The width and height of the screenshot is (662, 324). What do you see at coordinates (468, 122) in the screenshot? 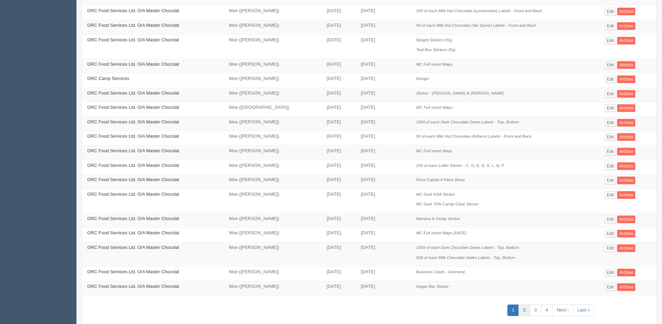
I see `i: 1000 of each Dark Chocolate Dates Labels - Top, Bottom` at bounding box center [468, 122].